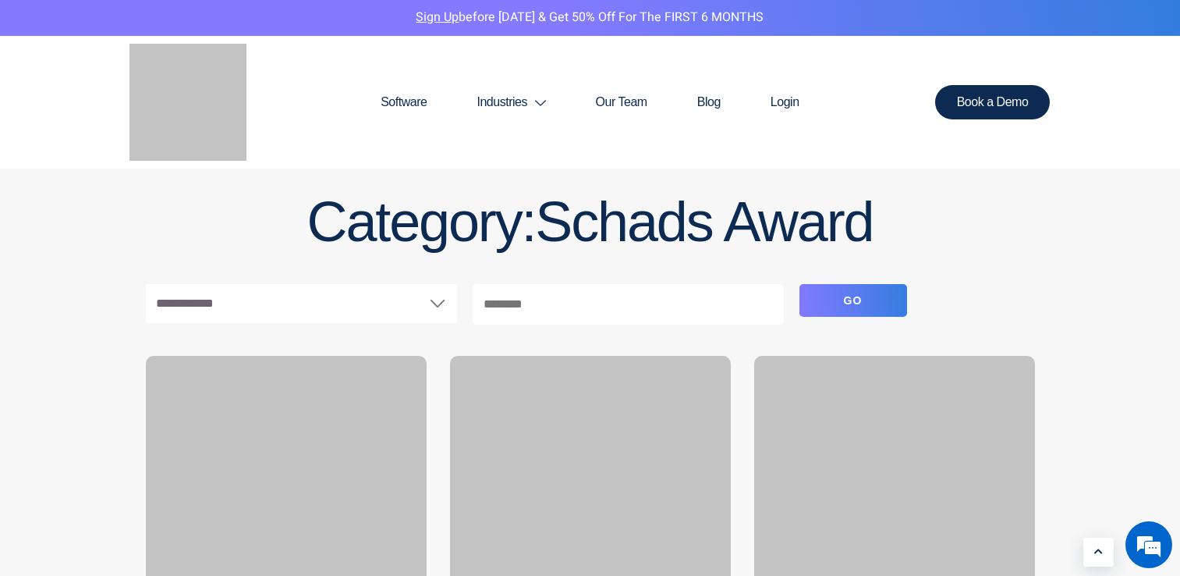  What do you see at coordinates (853, 300) in the screenshot?
I see `span: Go` at bounding box center [853, 300].